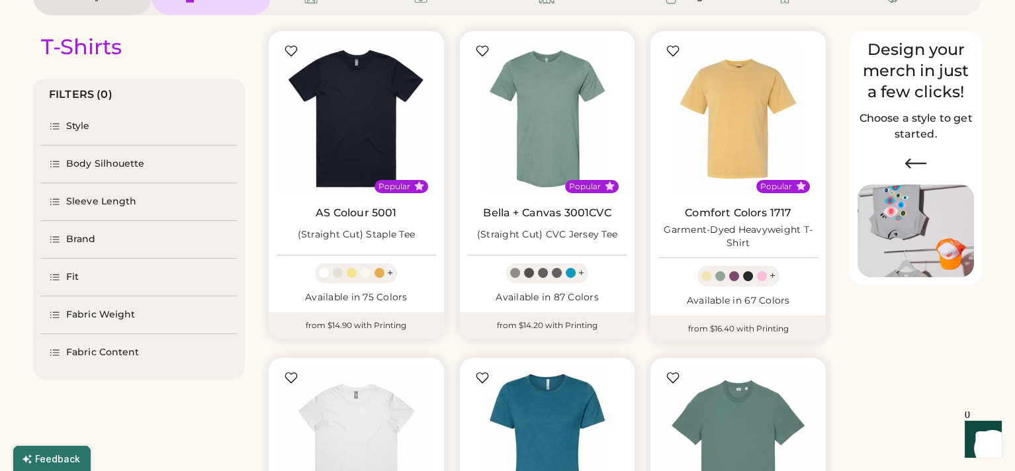 The image size is (1015, 471). Describe the element at coordinates (916, 231) in the screenshot. I see `img: Image of Lisa Congdon Eye Print on T-Shirt and Hat` at that location.